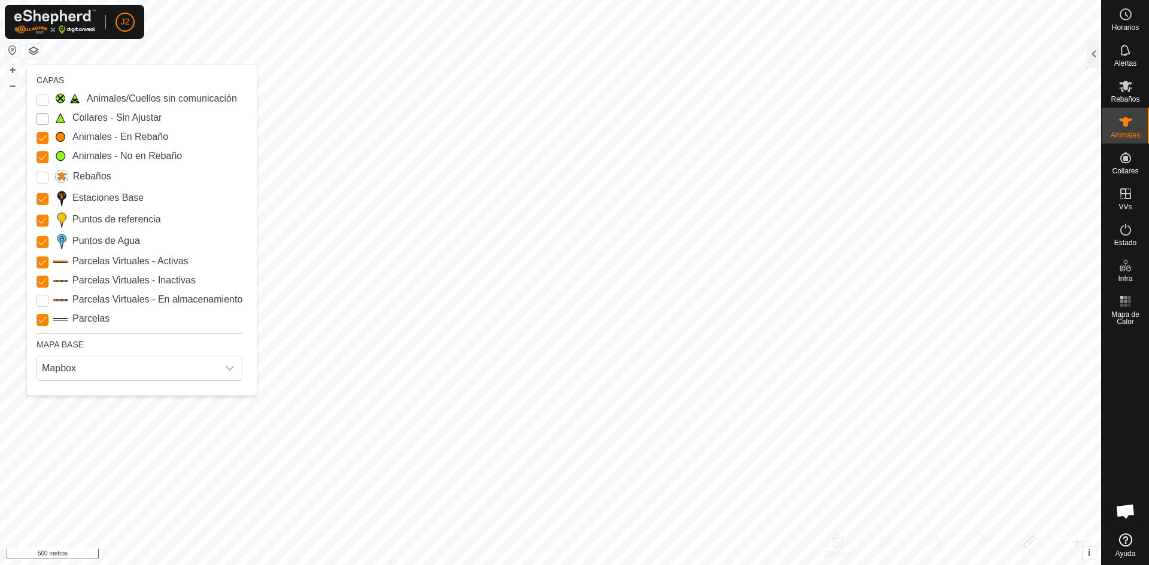 The height and width of the screenshot is (565, 1149). Describe the element at coordinates (91, 318) in the screenshot. I see `font: Parcelas` at that location.